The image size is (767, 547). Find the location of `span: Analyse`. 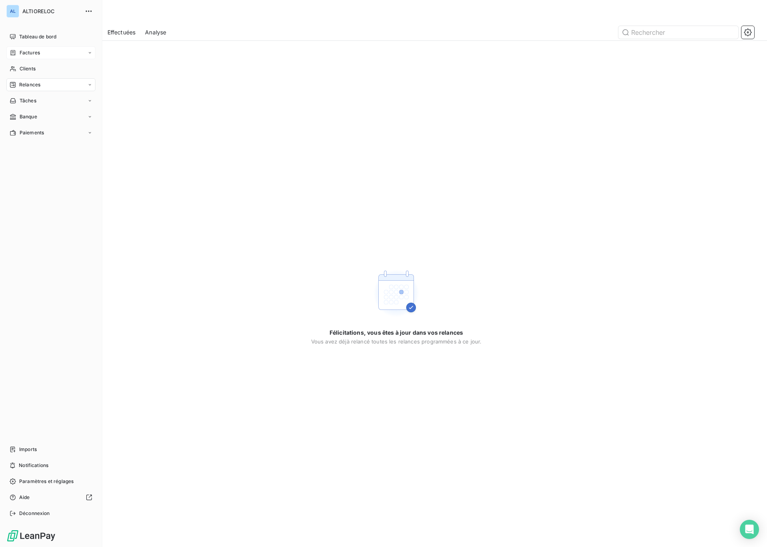

span: Analyse is located at coordinates (155, 32).